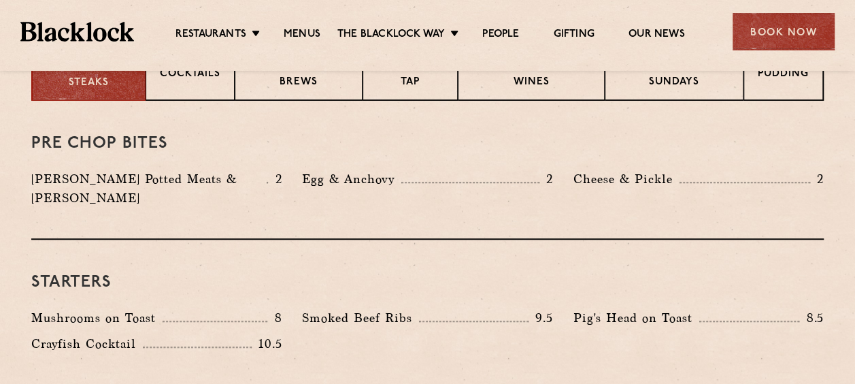  I want to click on p: Our favourite wines, so click(531, 75).